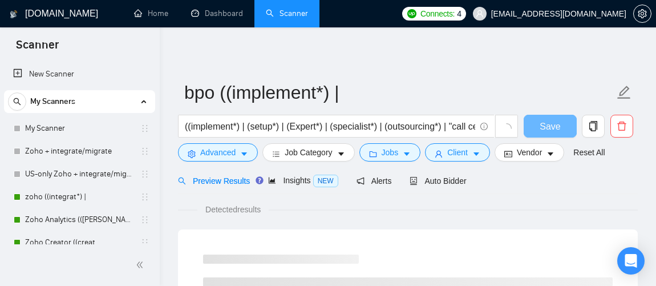 The height and width of the screenshot is (286, 656). What do you see at coordinates (412, 14) in the screenshot?
I see `img: upwork-logo.png` at bounding box center [412, 14].